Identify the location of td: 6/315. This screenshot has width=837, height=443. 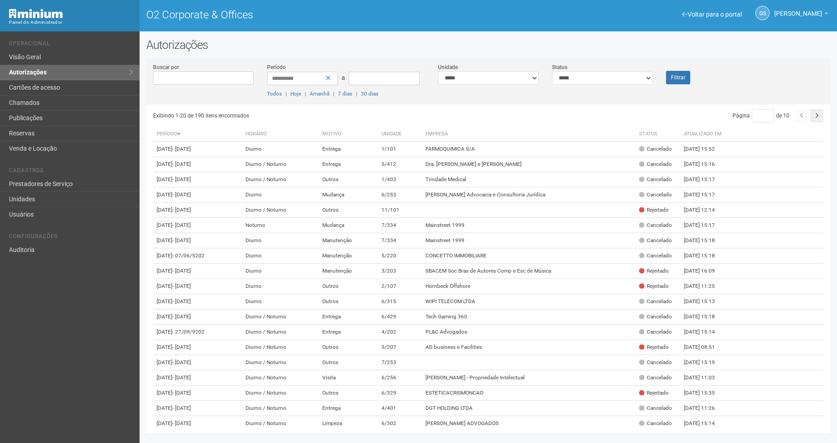
(400, 302).